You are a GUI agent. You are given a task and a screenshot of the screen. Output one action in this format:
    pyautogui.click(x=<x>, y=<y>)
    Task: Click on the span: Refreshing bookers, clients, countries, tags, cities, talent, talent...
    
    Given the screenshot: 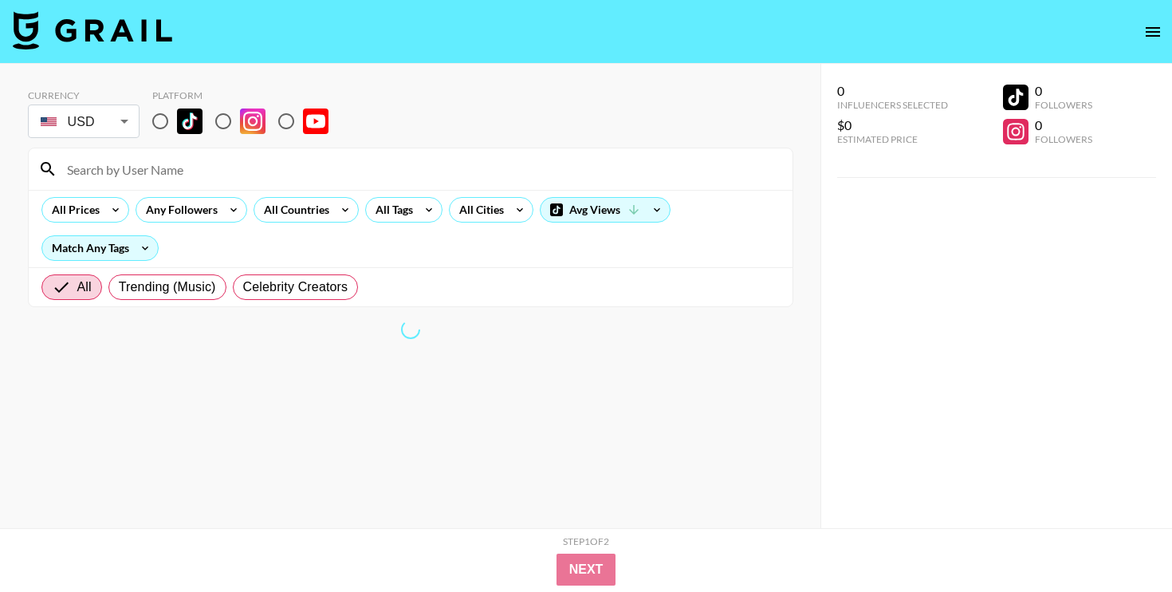 What is the action you would take?
    pyautogui.click(x=410, y=329)
    